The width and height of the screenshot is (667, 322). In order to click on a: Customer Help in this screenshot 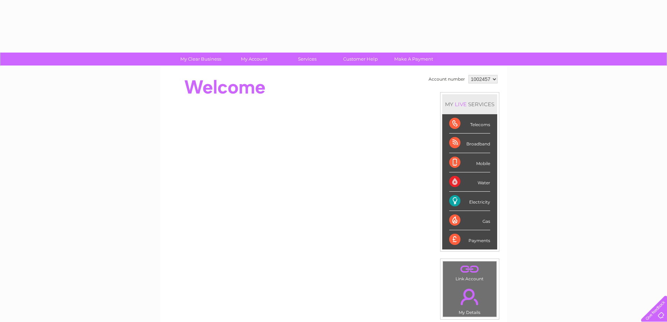, I will do `click(360, 59)`.